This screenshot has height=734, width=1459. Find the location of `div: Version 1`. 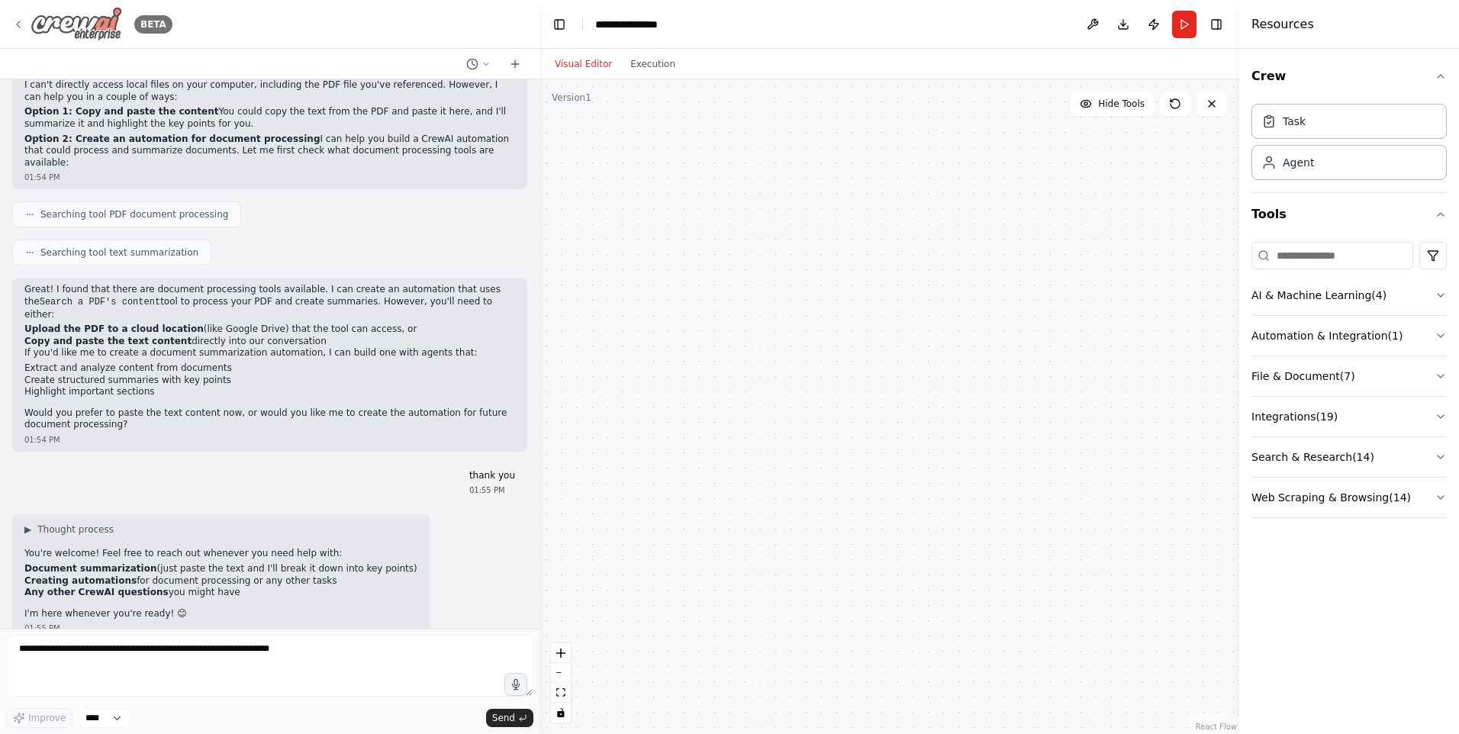

div: Version 1 is located at coordinates (572, 98).